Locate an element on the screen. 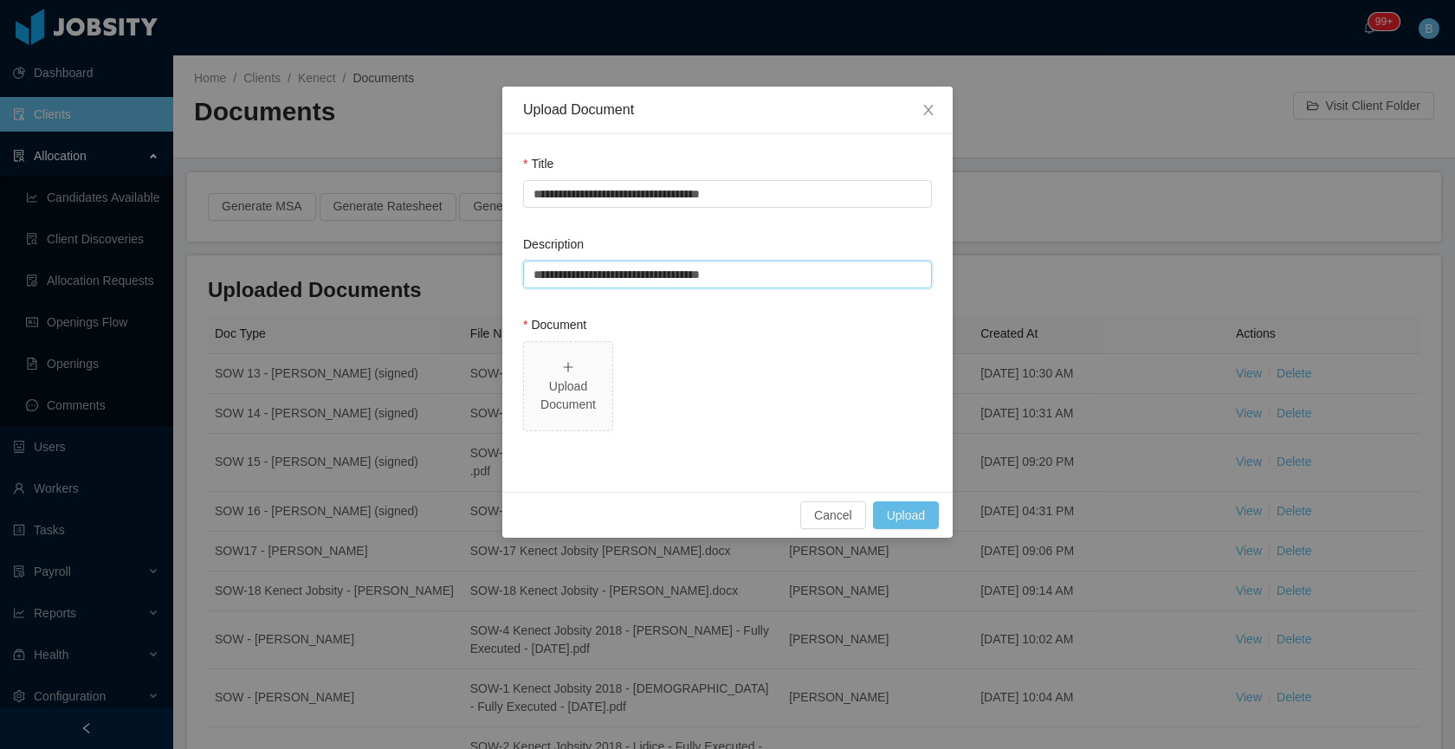  label: Title is located at coordinates (538, 164).